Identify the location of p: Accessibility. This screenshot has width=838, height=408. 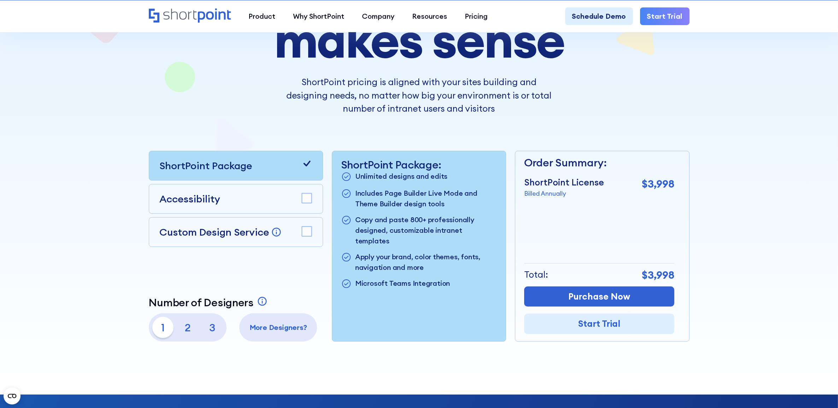
(190, 199).